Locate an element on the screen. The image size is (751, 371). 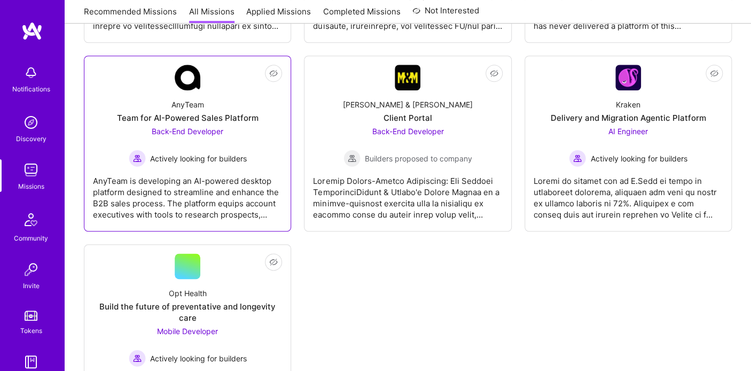
img: teamwork is located at coordinates (31, 170).